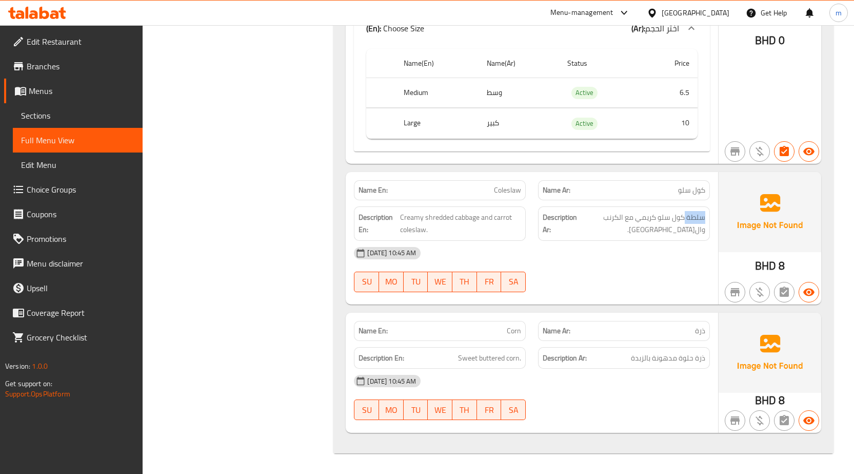 The width and height of the screenshot is (854, 474). Describe the element at coordinates (670, 63) in the screenshot. I see `th: Price` at that location.